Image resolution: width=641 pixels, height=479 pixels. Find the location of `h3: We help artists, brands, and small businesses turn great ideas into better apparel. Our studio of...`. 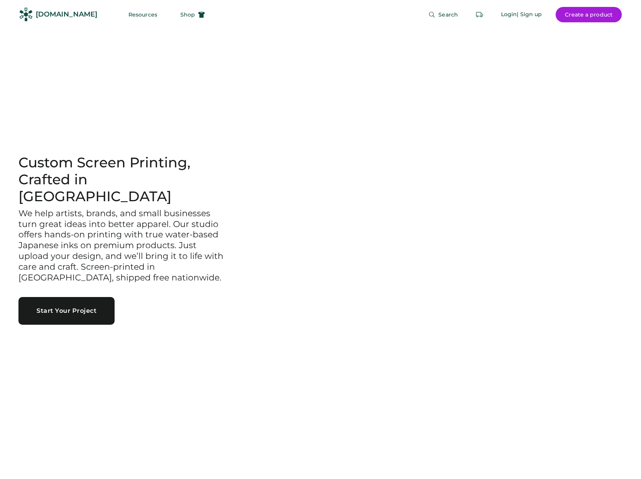

h3: We help artists, brands, and small businesses turn great ideas into better apparel. Our studio of... is located at coordinates (122, 246).